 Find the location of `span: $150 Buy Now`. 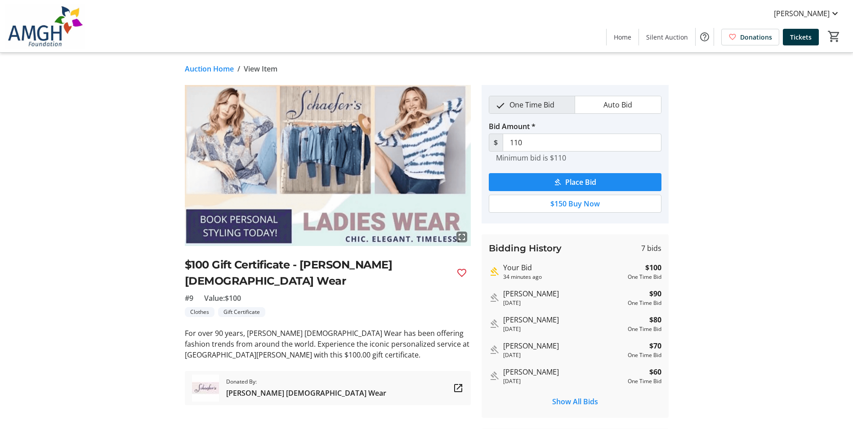

span: $150 Buy Now is located at coordinates (575, 204).